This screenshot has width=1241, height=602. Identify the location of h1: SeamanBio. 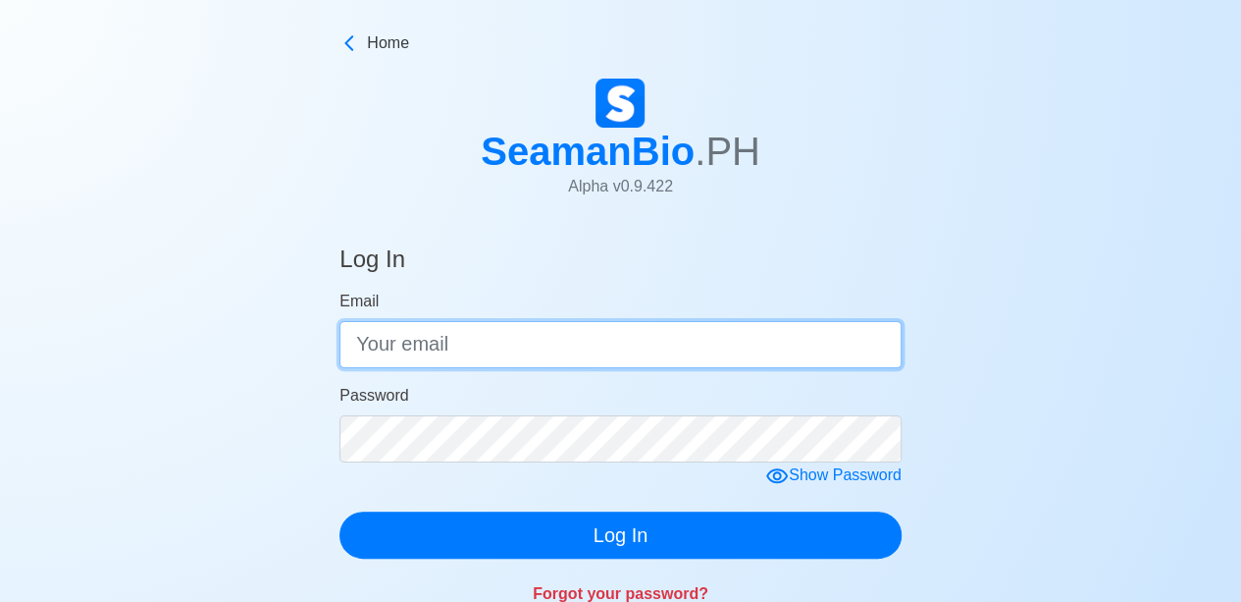
(620, 151).